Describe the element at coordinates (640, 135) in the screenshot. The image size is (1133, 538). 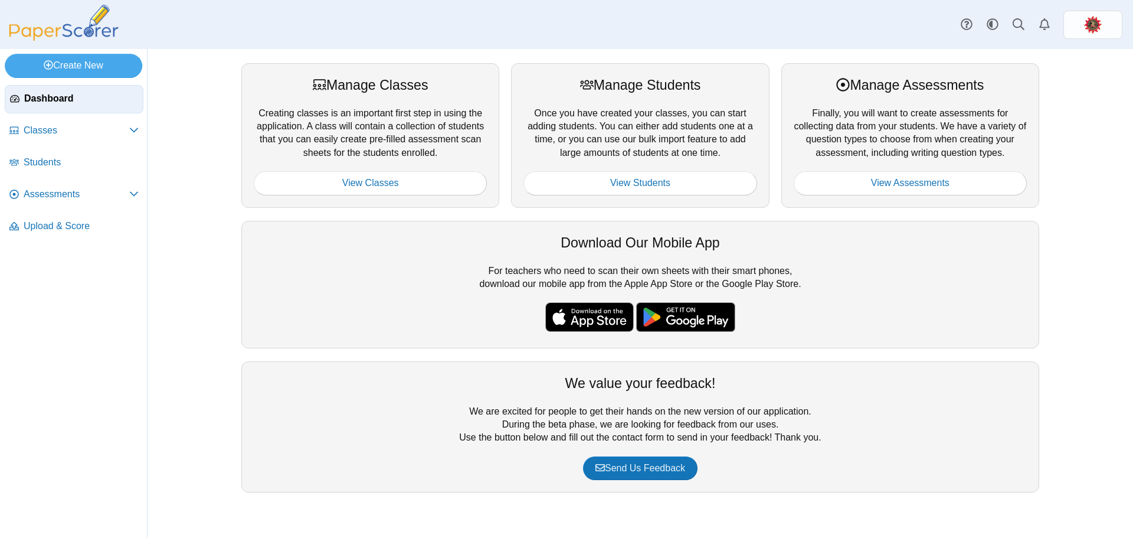
I see `div: Once you have created your classes, you can start adding students. You can either add students on...` at that location.